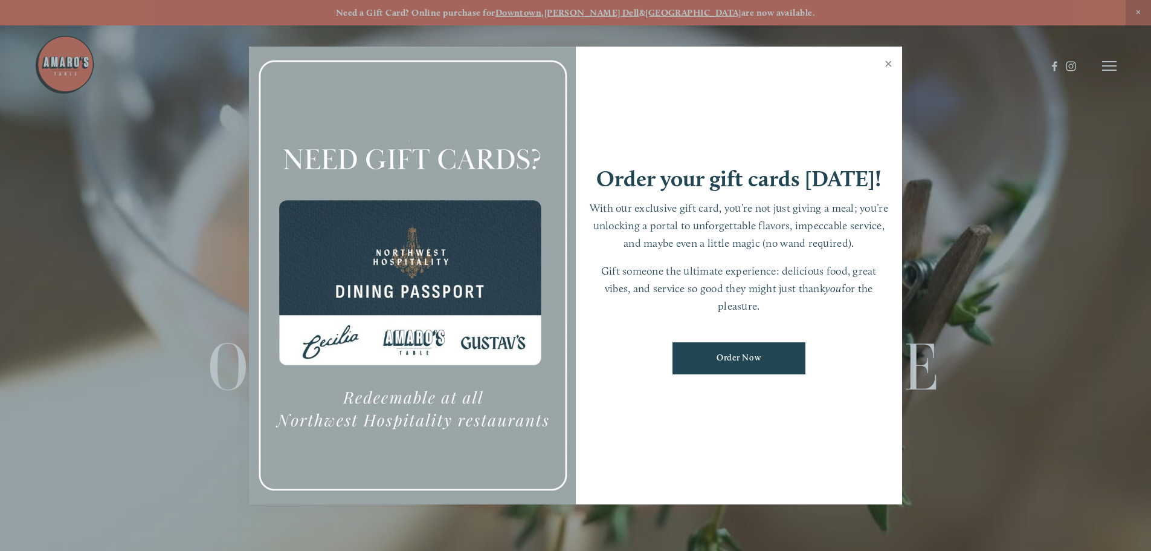  What do you see at coordinates (739, 225) in the screenshot?
I see `p: With our exclusive gift card, you’re not just giving a meal; you’re unlocking a portal to unforge...` at bounding box center [739, 225].